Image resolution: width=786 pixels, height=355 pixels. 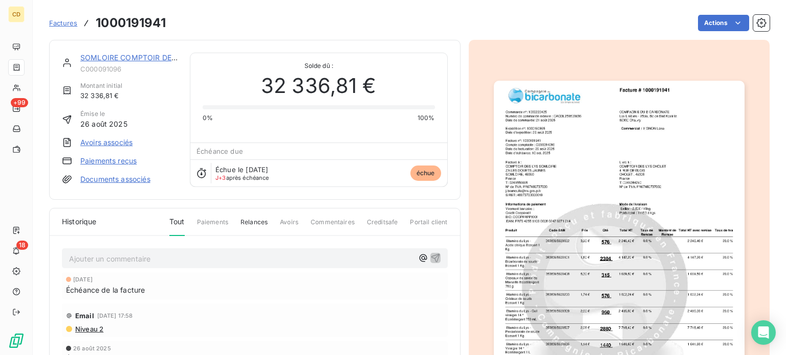 I want to click on span: Email, so click(x=84, y=316).